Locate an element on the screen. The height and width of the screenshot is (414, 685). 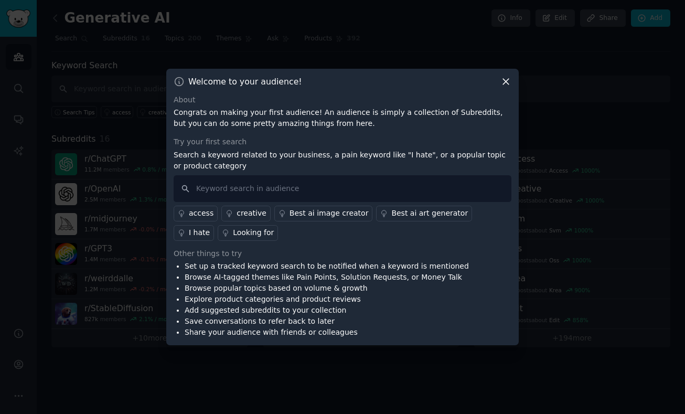
p: Congrats on making your first audience! An audience is simply a collection of Subreddits, but you... is located at coordinates (342, 118).